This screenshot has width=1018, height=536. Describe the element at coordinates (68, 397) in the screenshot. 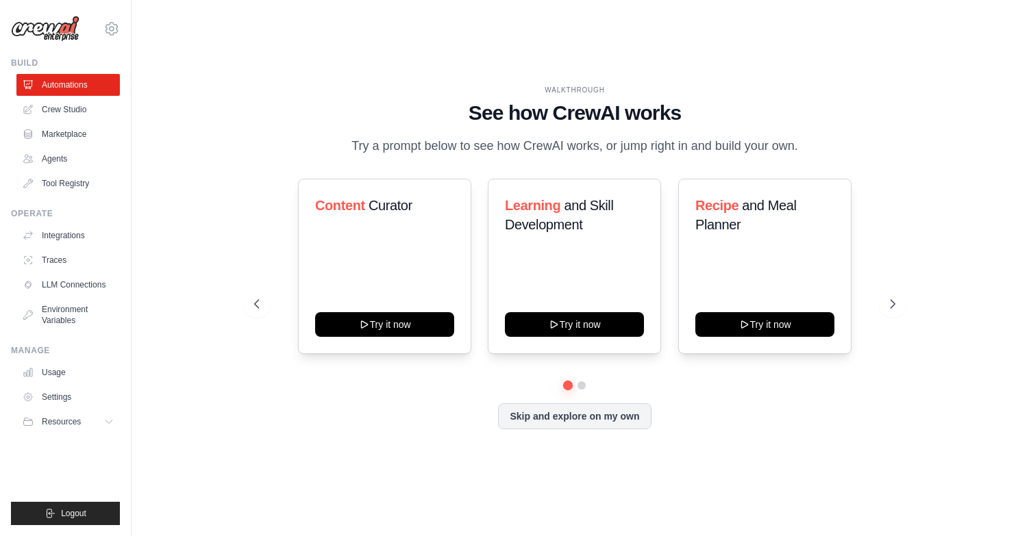

I see `a: Settings` at that location.